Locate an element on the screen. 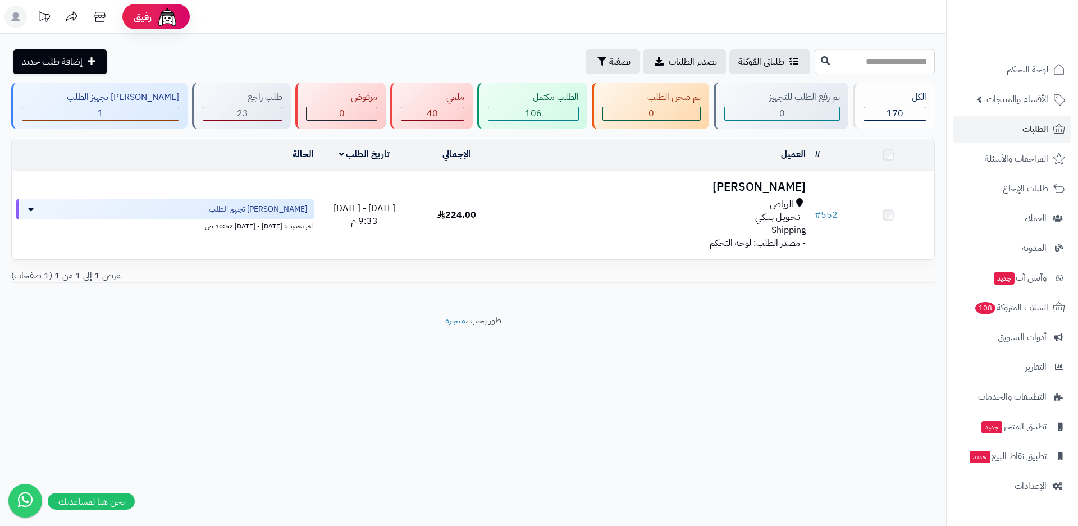 This screenshot has height=526, width=1078. div: تم رفع الطلب للتجهيز is located at coordinates (782, 97).